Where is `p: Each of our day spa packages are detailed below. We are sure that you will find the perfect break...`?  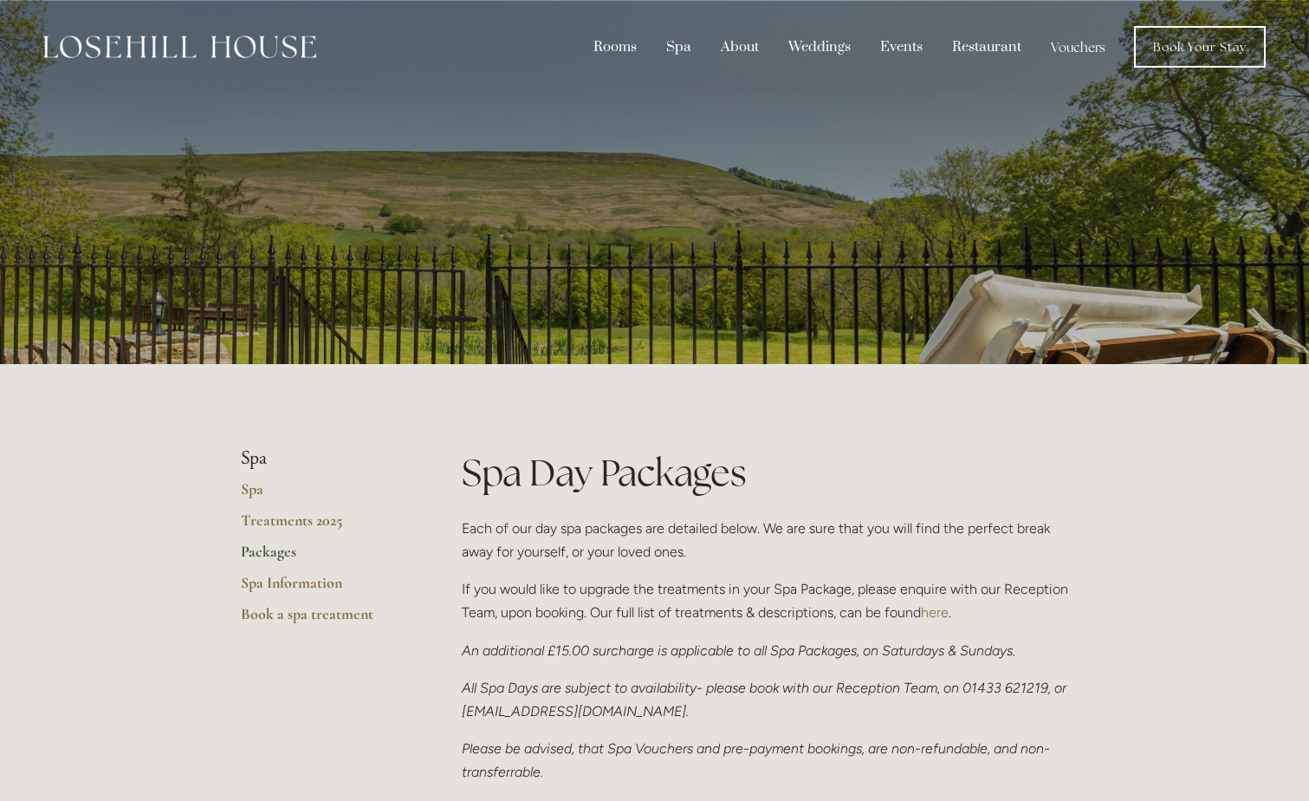 p: Each of our day spa packages are detailed below. We are sure that you will find the perfect break... is located at coordinates (765, 540).